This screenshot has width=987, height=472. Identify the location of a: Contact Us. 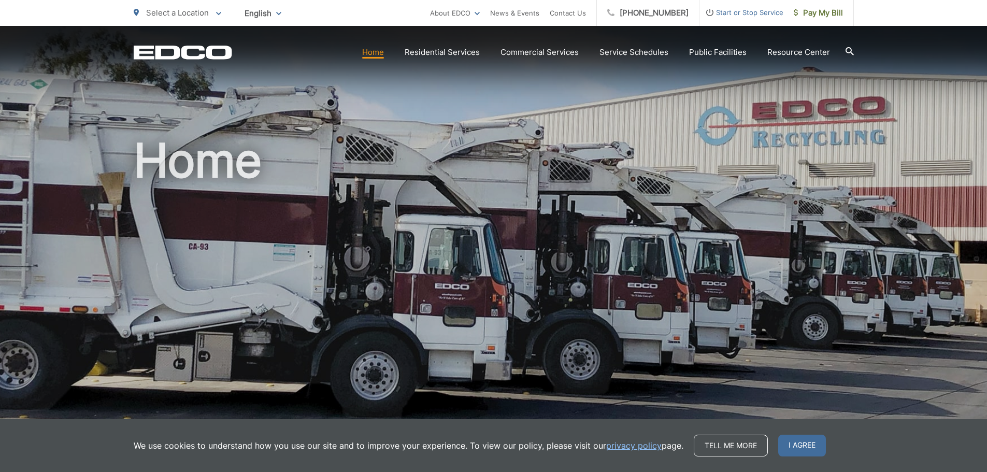
(568, 13).